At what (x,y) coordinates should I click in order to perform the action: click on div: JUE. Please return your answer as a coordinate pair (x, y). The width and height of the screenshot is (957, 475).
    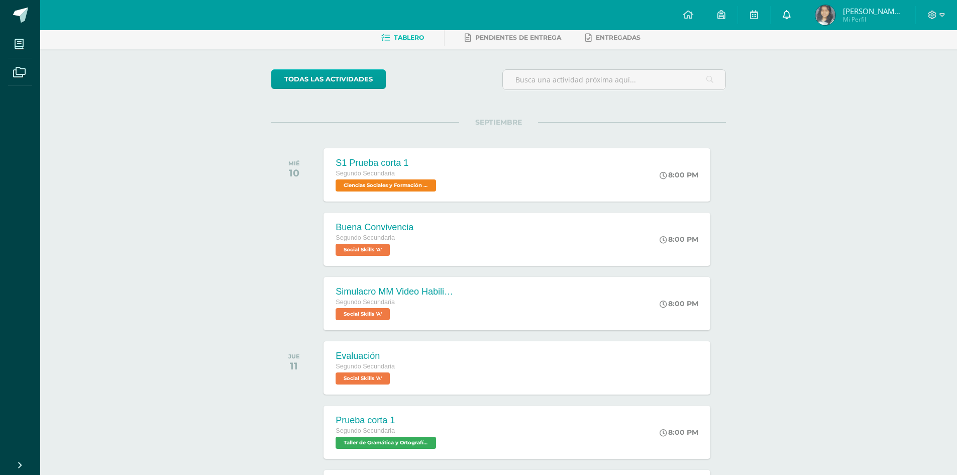
    Looking at the image, I should click on (294, 356).